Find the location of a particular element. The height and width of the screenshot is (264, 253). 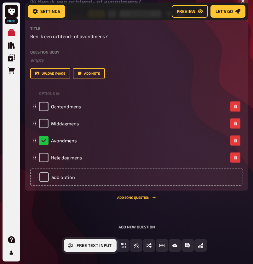

button: Add note is located at coordinates (89, 73).